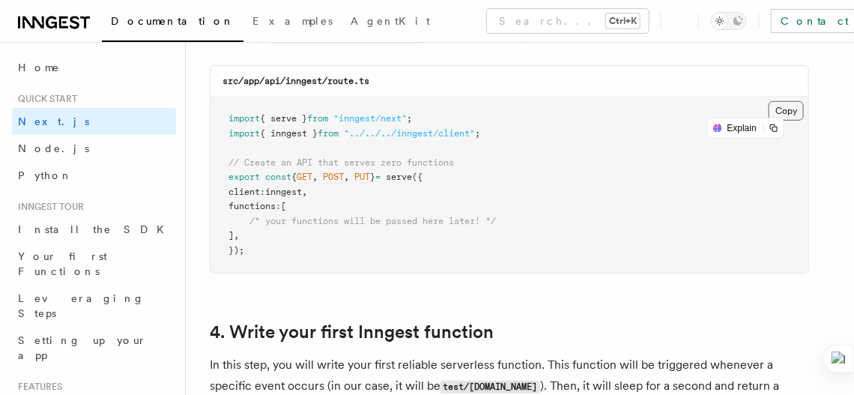 This screenshot has height=395, width=854. I want to click on span: { serve }, so click(283, 118).